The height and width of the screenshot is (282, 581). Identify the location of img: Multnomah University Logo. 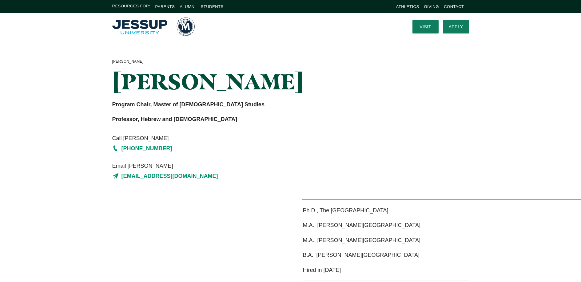
(153, 27).